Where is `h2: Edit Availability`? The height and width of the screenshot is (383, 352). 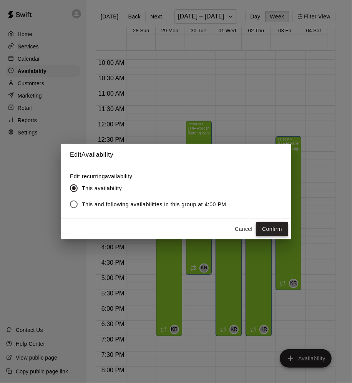 h2: Edit Availability is located at coordinates (176, 155).